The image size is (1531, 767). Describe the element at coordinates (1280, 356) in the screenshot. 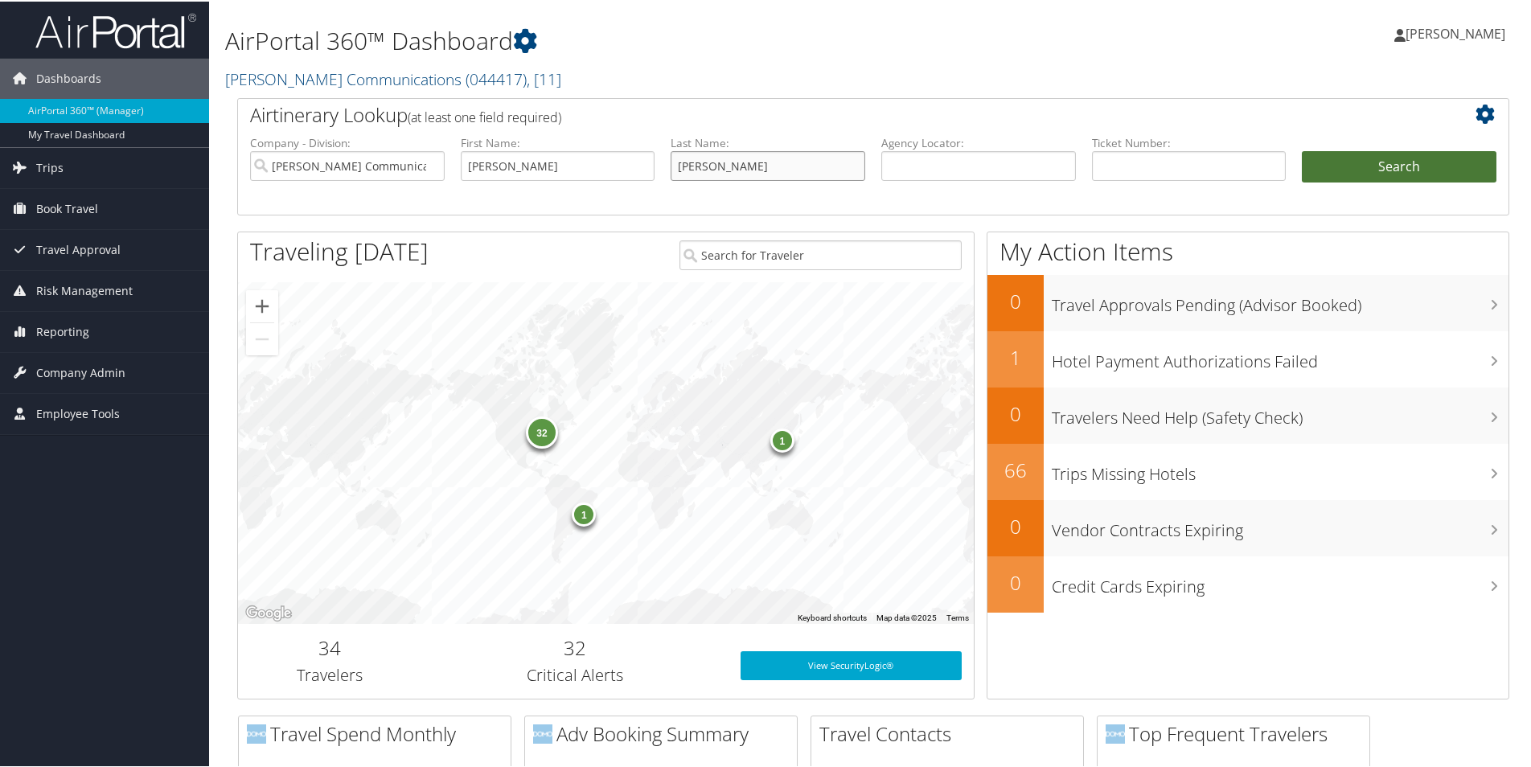

I see `h3: Hotel Payment Authorizations Failed` at that location.